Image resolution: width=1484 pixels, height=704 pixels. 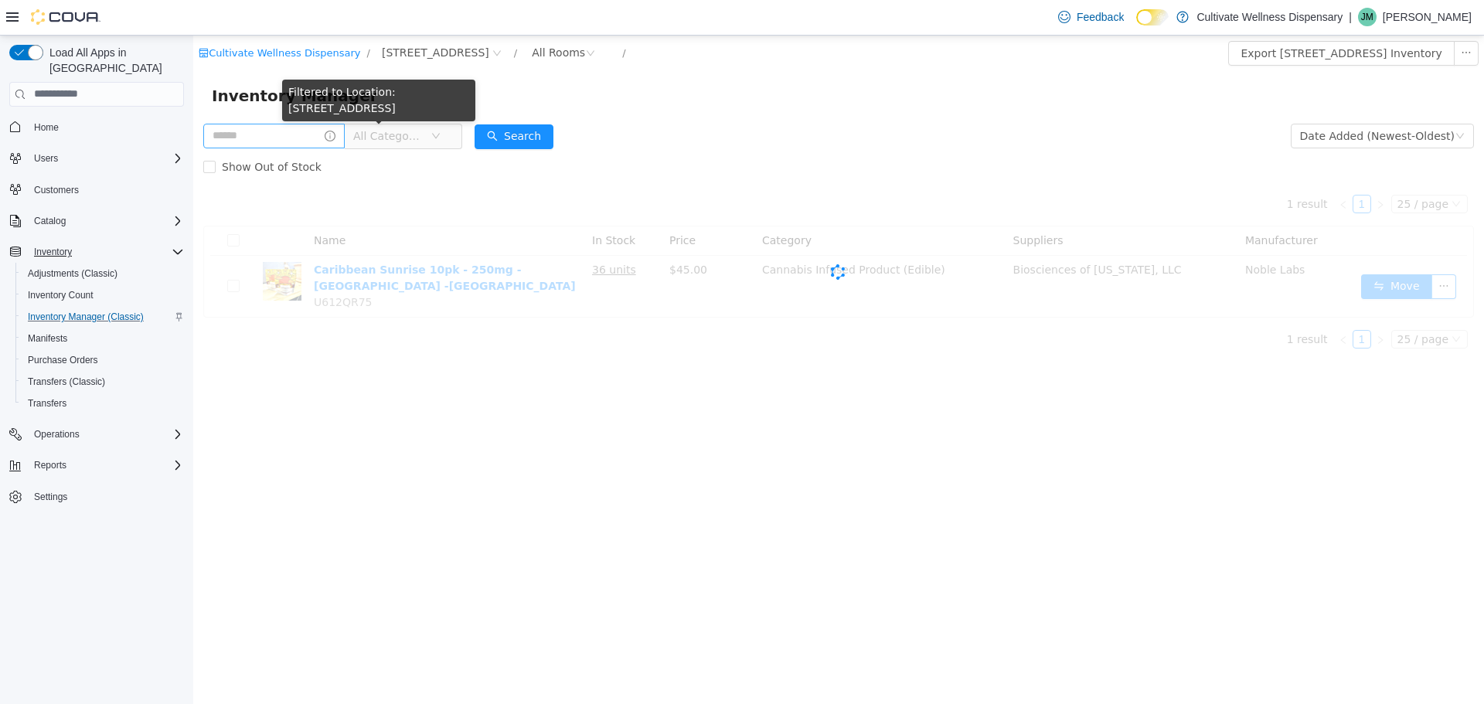 I want to click on span: Show Out of Stock, so click(x=78, y=131).